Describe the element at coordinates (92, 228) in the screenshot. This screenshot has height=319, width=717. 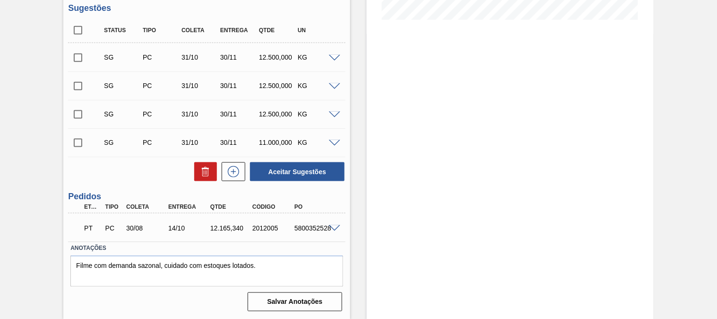
I see `p: PT` at that location.